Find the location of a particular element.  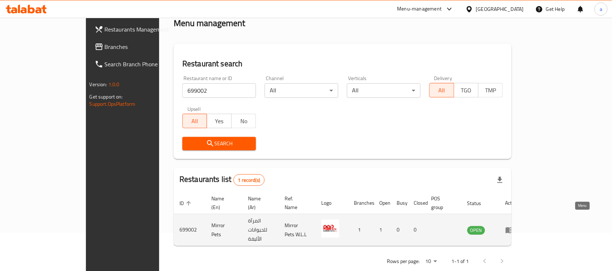

span: Get support on: is located at coordinates (106, 97).